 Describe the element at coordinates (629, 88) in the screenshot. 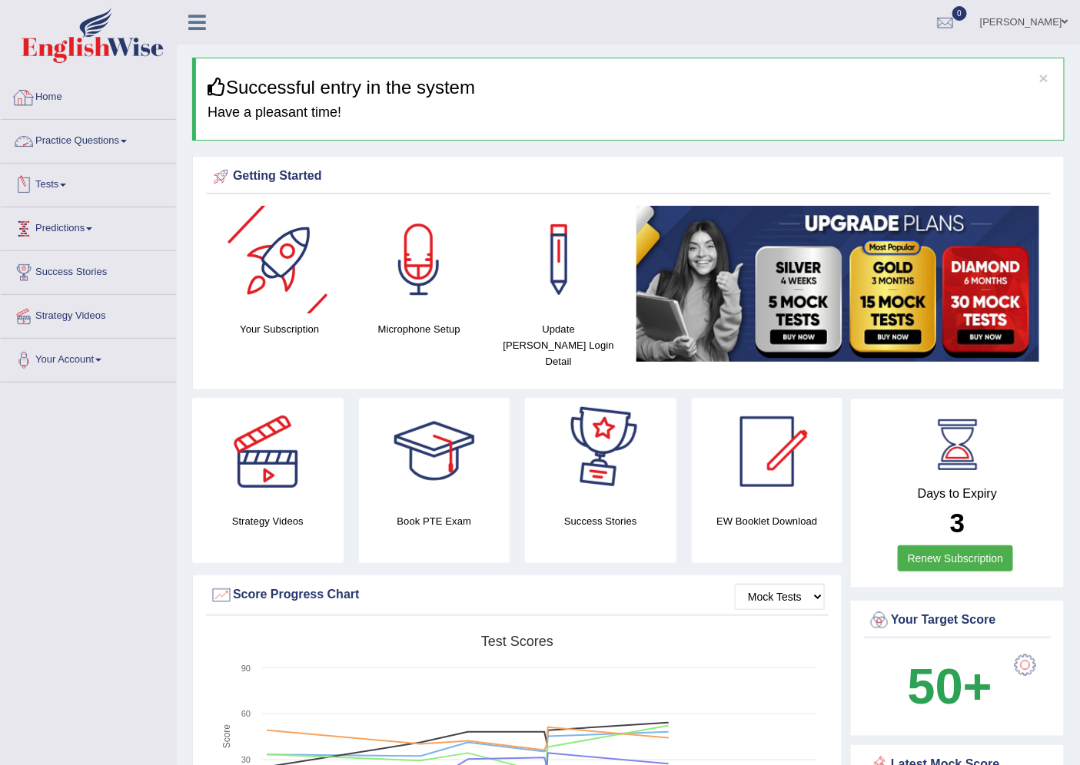

I see `h3: Successful entry in the system` at that location.